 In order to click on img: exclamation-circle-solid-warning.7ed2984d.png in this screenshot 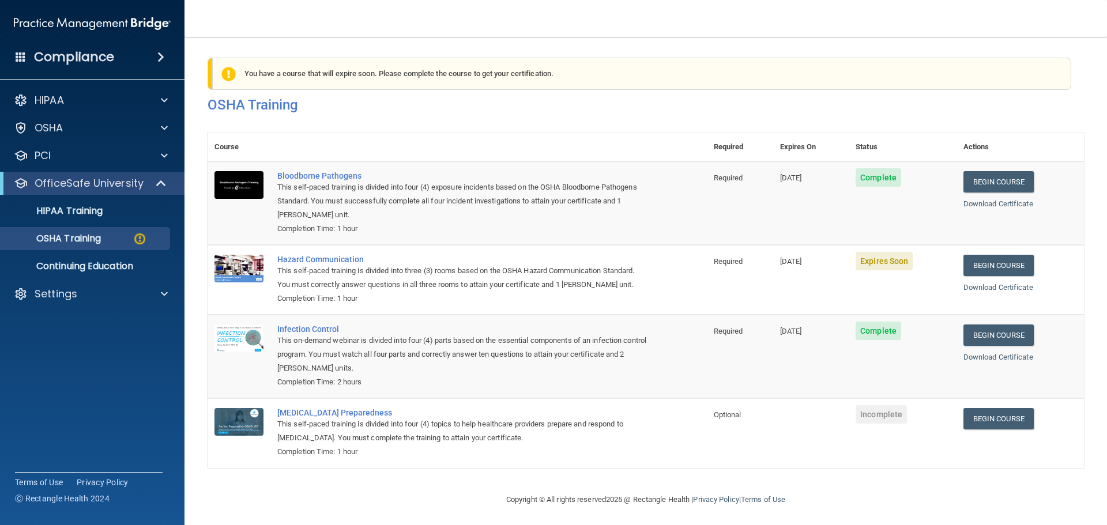, I will do `click(228, 74)`.